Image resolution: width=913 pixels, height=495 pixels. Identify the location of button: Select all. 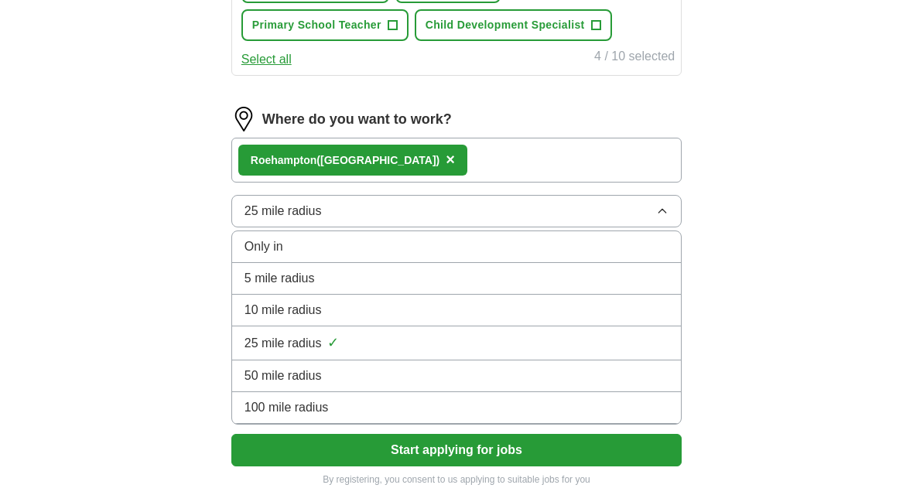
(266, 60).